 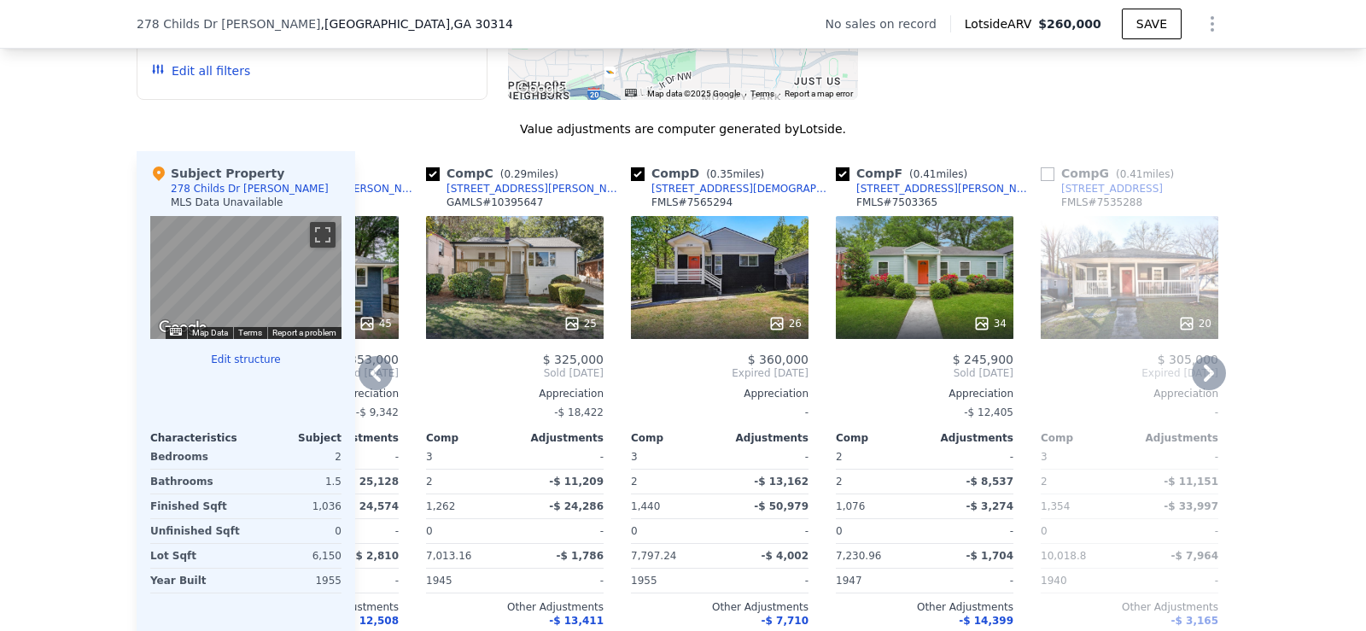 I want to click on span: -$ 12,405, so click(x=989, y=412).